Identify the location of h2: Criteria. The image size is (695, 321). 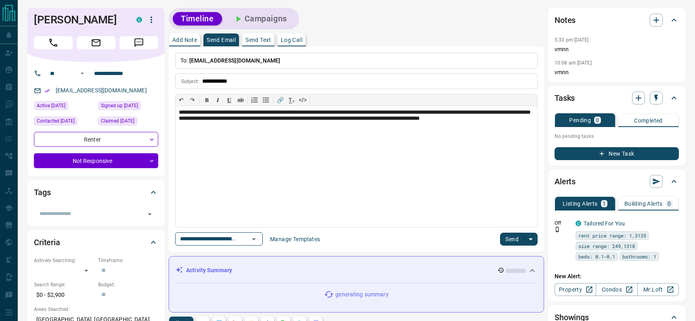
(47, 242).